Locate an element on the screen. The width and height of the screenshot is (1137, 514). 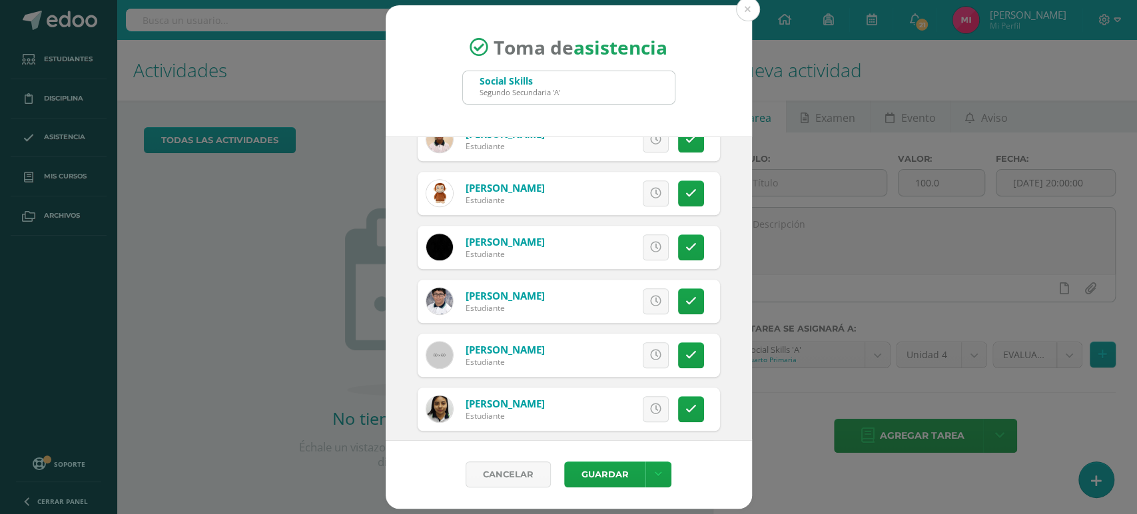
strong: asistencia is located at coordinates (620, 47).